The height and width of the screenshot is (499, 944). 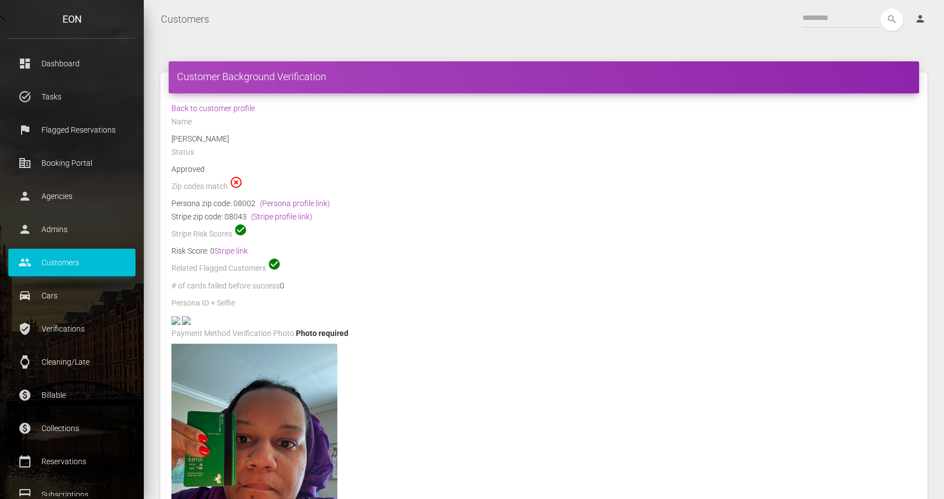 I want to click on img: photo1.jpg, so click(x=176, y=321).